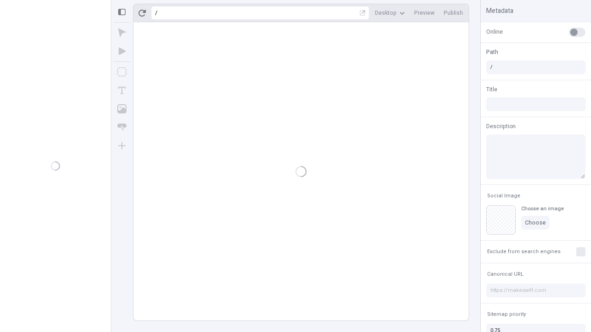 The height and width of the screenshot is (332, 591). What do you see at coordinates (503, 196) in the screenshot?
I see `span: Social Image` at bounding box center [503, 196].